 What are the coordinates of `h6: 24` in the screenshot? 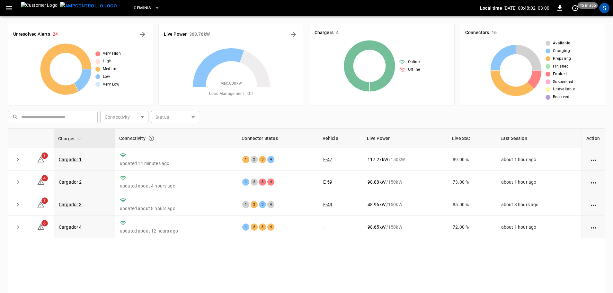 It's located at (55, 34).